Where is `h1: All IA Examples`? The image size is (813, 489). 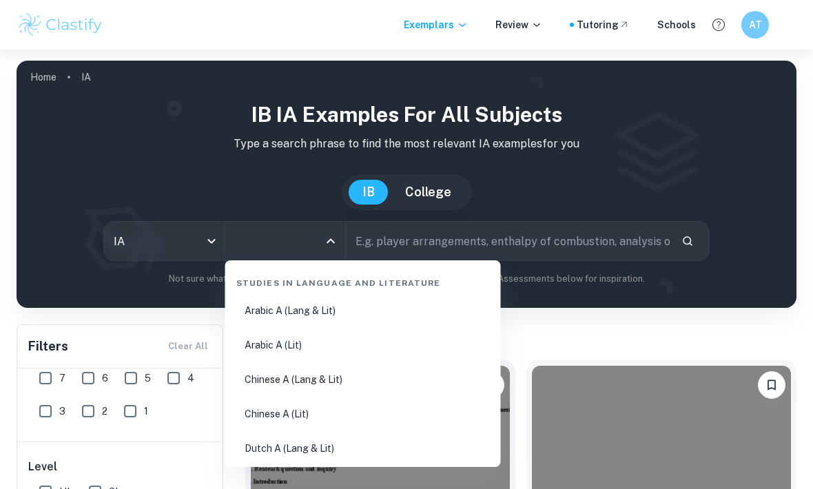 h1: All IA Examples is located at coordinates (521, 337).